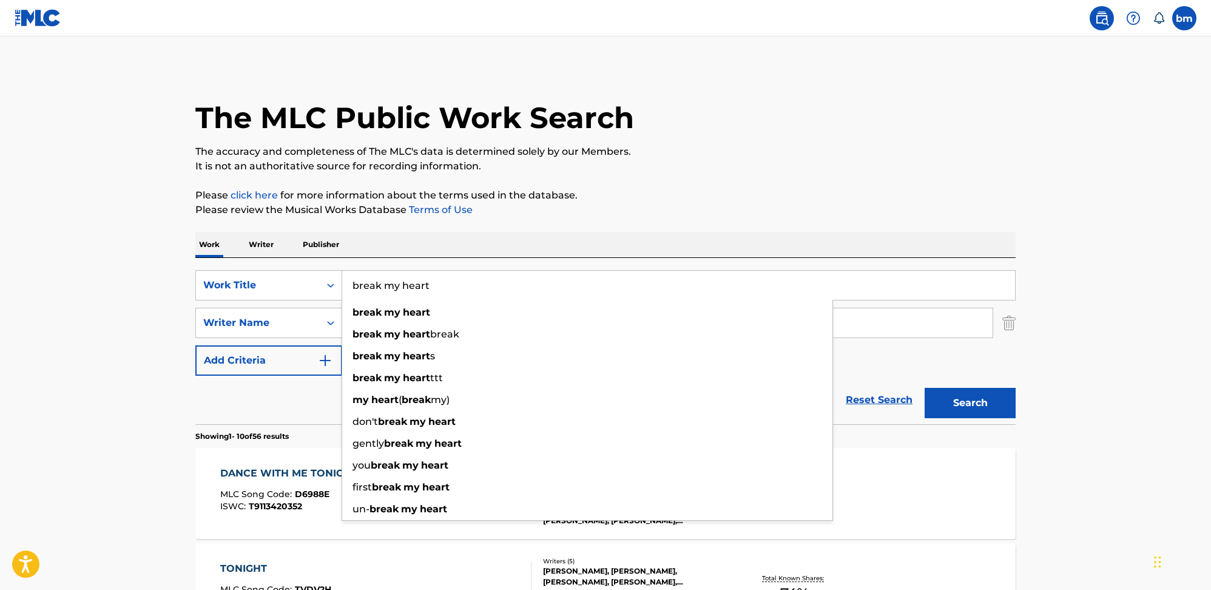  Describe the element at coordinates (879, 400) in the screenshot. I see `a: Reset Search` at that location.